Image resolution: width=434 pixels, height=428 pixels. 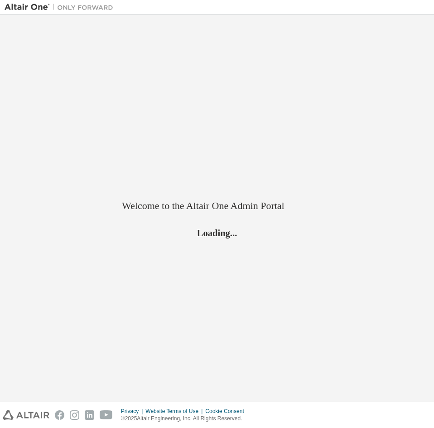 What do you see at coordinates (133, 411) in the screenshot?
I see `div: Privacy` at bounding box center [133, 411].